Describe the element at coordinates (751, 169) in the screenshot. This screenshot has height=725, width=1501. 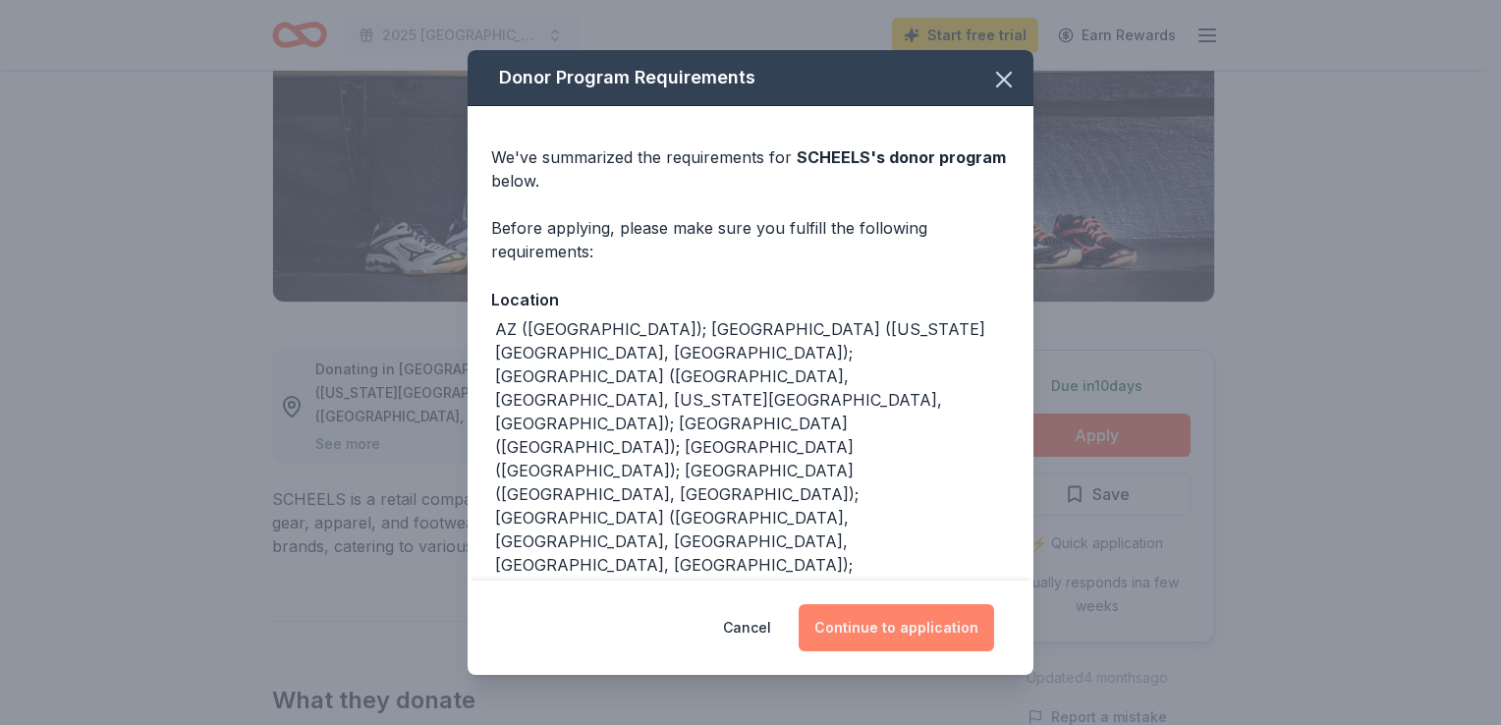
I see `div: We've summarized the requirements for below.` at that location.